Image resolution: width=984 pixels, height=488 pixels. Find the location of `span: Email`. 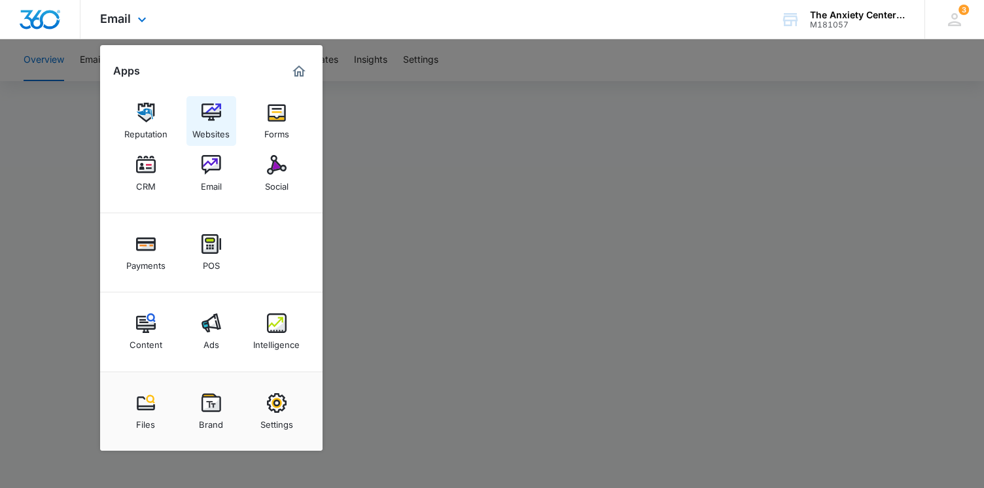

span: Email is located at coordinates (115, 18).